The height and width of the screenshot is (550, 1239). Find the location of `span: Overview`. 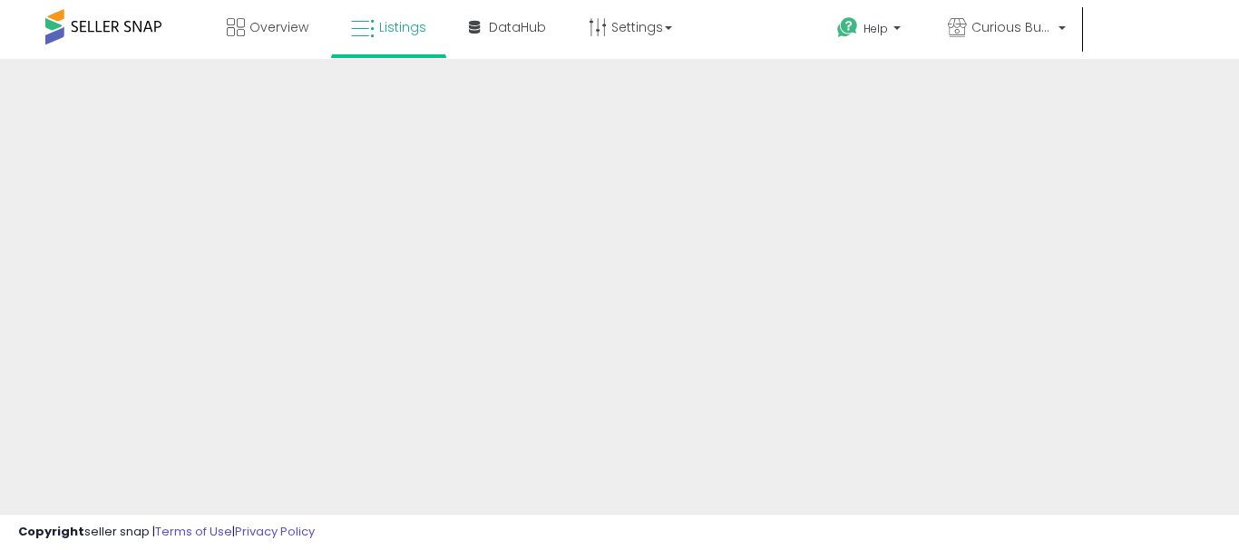

span: Overview is located at coordinates (278, 27).